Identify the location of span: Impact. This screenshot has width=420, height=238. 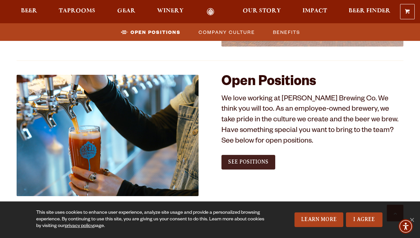
(315, 11).